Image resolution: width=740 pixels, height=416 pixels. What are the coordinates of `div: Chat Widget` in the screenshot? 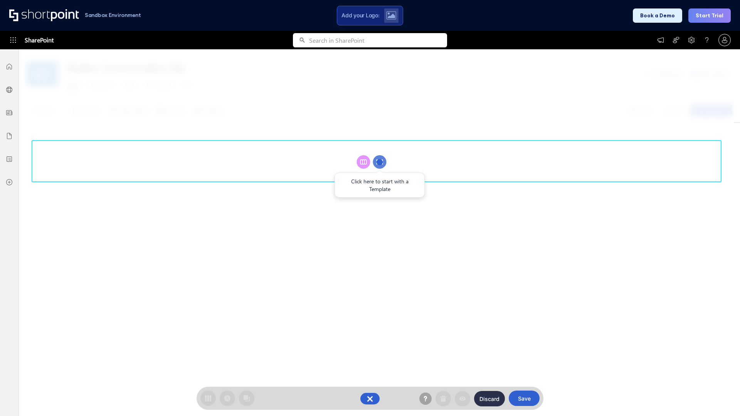 It's located at (720, 398).